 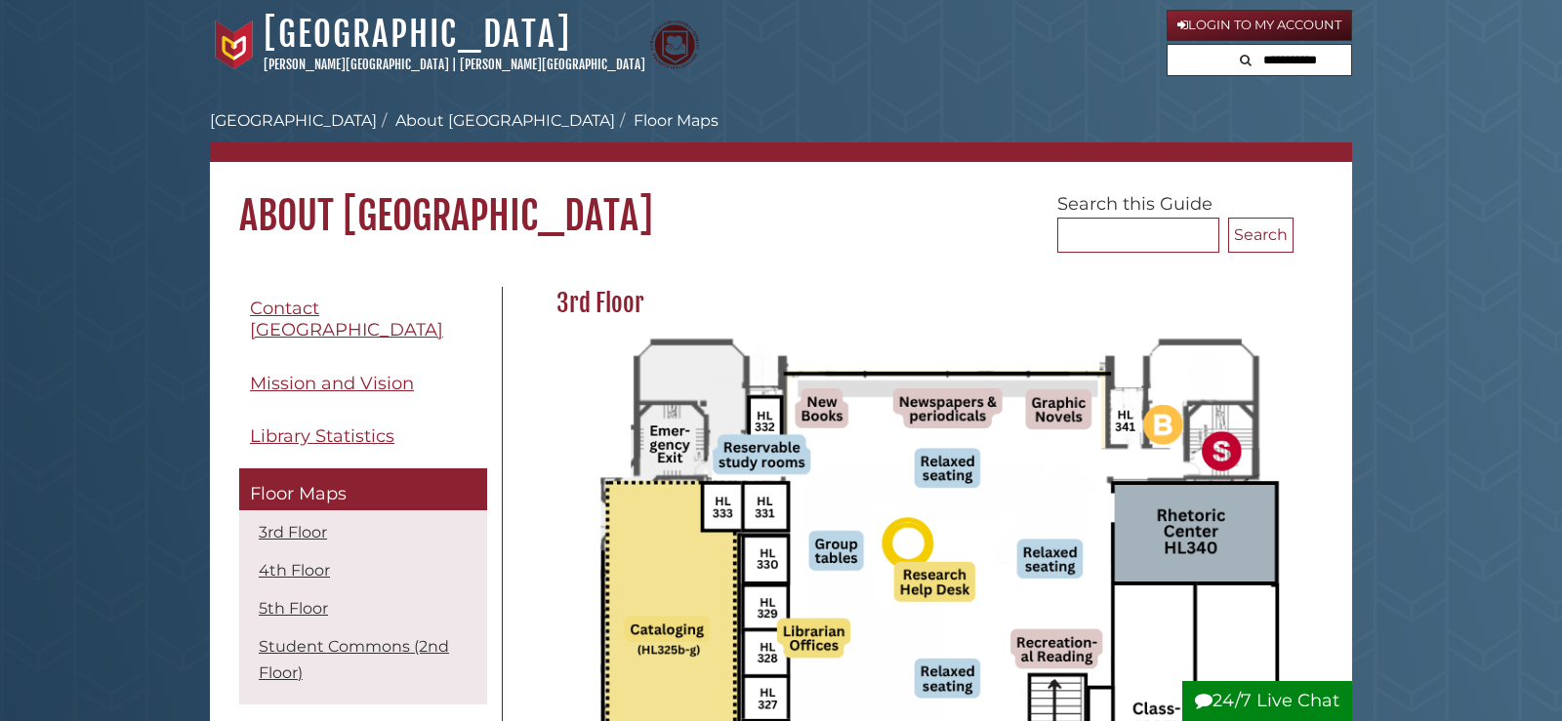 I want to click on a: Mission and Vision, so click(x=363, y=384).